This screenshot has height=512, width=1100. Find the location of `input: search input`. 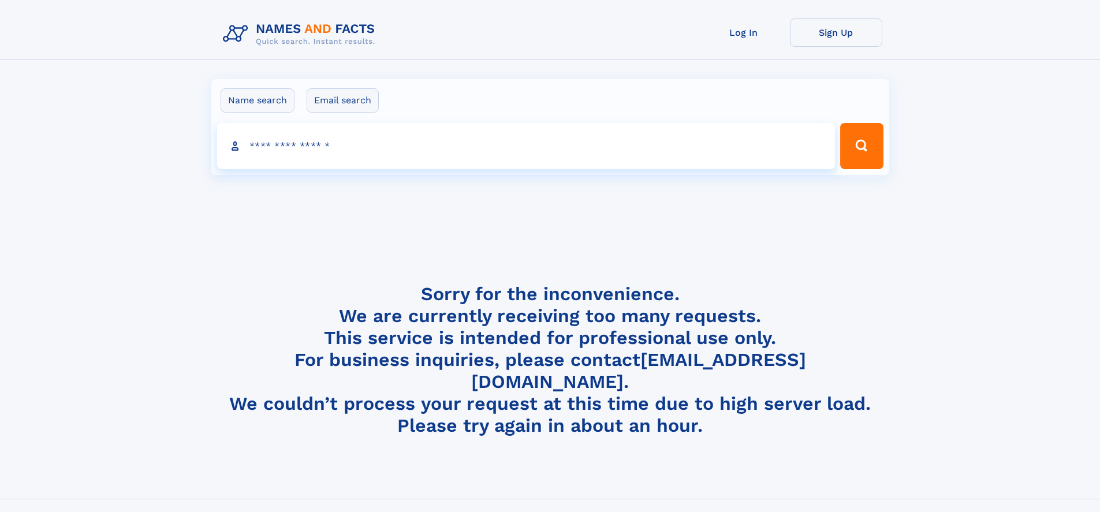

input: search input is located at coordinates (526, 146).